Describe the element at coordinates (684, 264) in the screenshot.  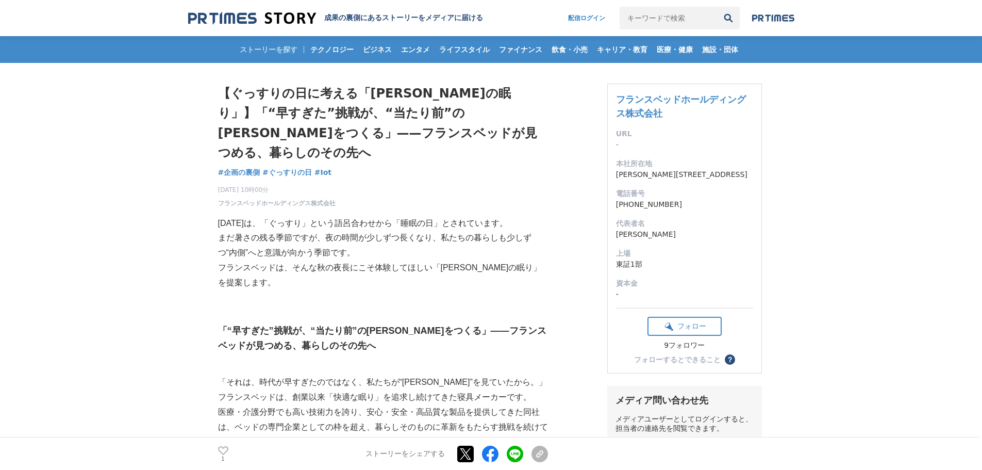
I see `dd: 東証1部` at that location.